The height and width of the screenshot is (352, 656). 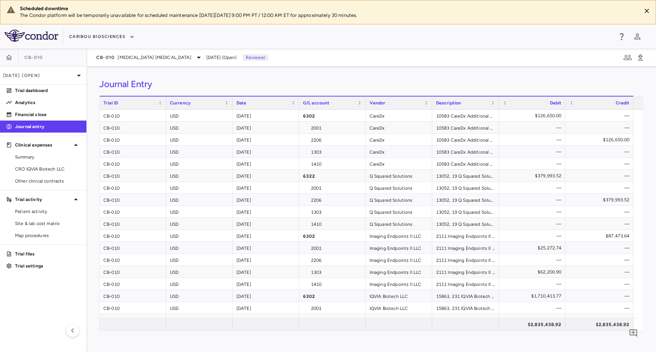 I want to click on div: $126,650.00, so click(x=534, y=116).